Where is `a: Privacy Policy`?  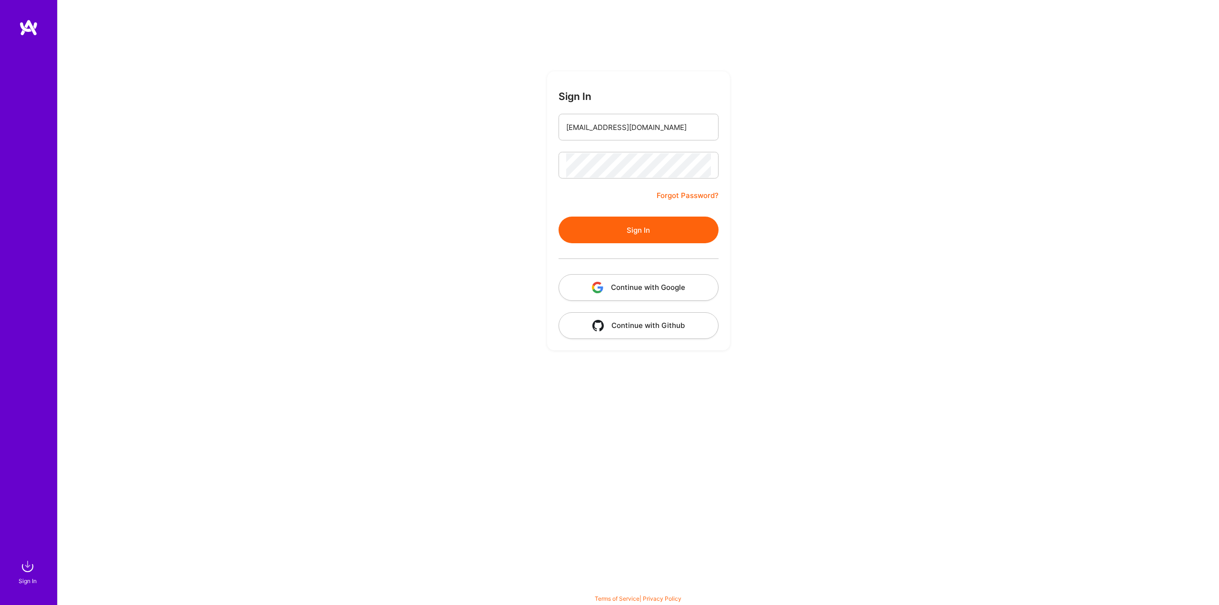 a: Privacy Policy is located at coordinates (662, 598).